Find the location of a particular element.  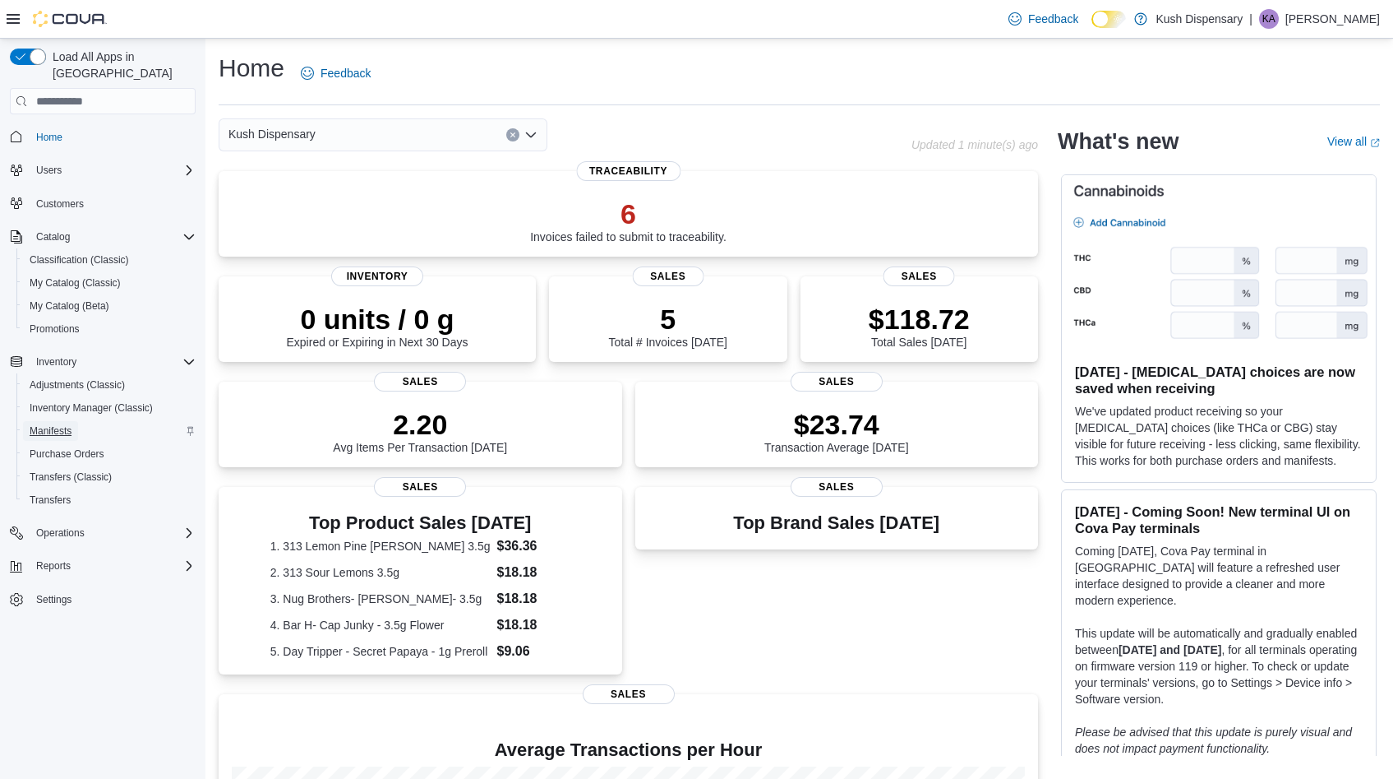

button: My Catalog (Beta) is located at coordinates (109, 306).